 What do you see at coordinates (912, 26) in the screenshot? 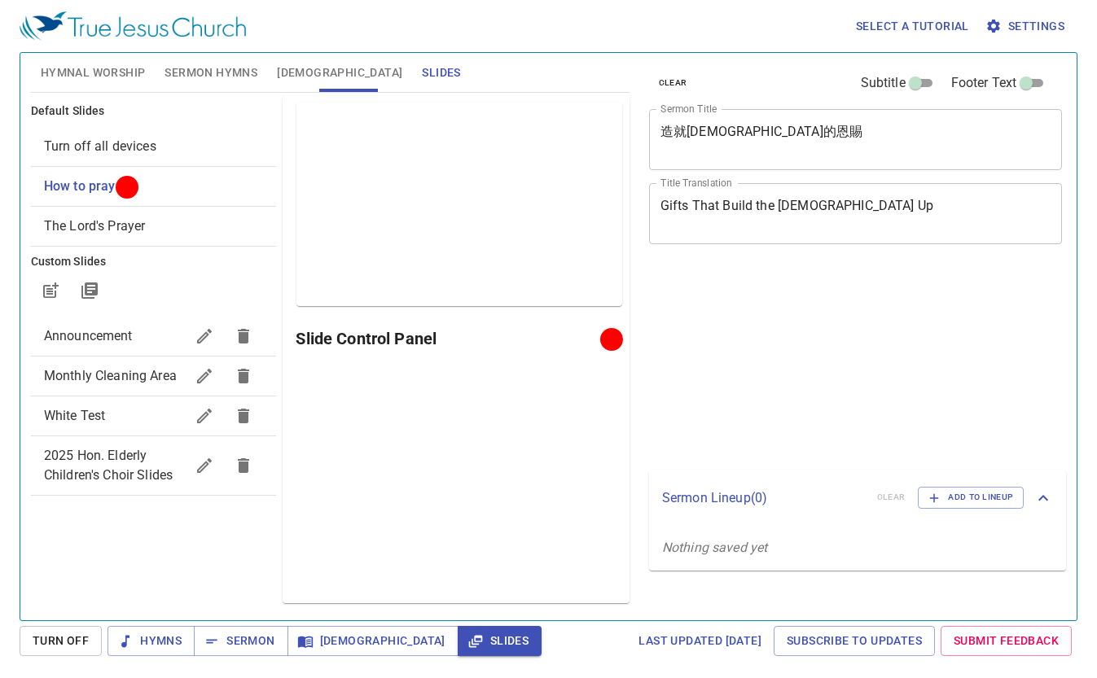
I see `span: Select a tutorial` at bounding box center [912, 26].